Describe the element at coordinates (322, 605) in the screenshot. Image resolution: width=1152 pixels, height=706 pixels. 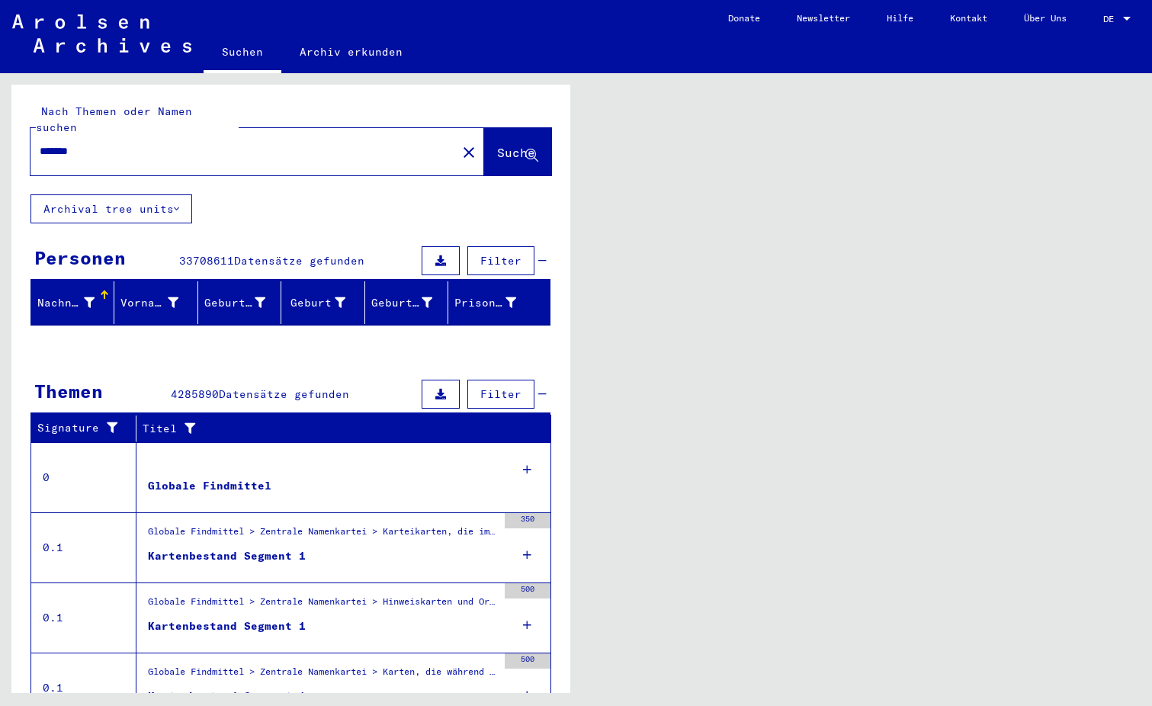
I see `div: Globale Findmittel > Zentrale Namenkartei > Hinweiskarten und Originale, die in T/D-Fällen aufgef...` at that location.